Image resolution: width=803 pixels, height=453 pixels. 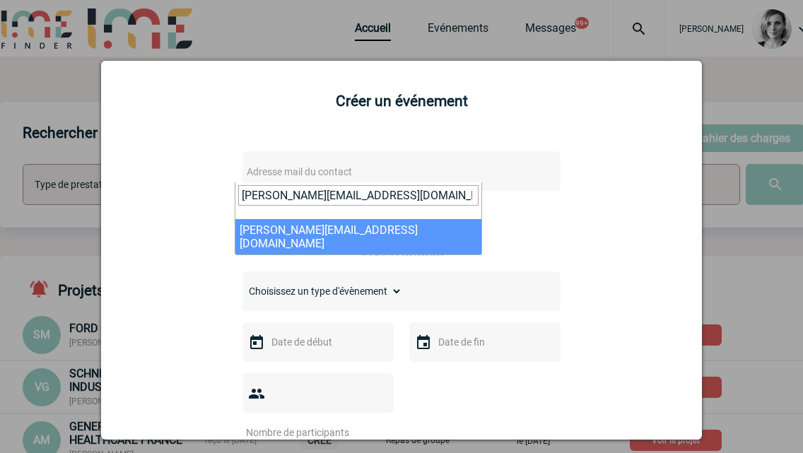 What do you see at coordinates (483, 342) in the screenshot?
I see `input: Date de fin` at bounding box center [483, 342].